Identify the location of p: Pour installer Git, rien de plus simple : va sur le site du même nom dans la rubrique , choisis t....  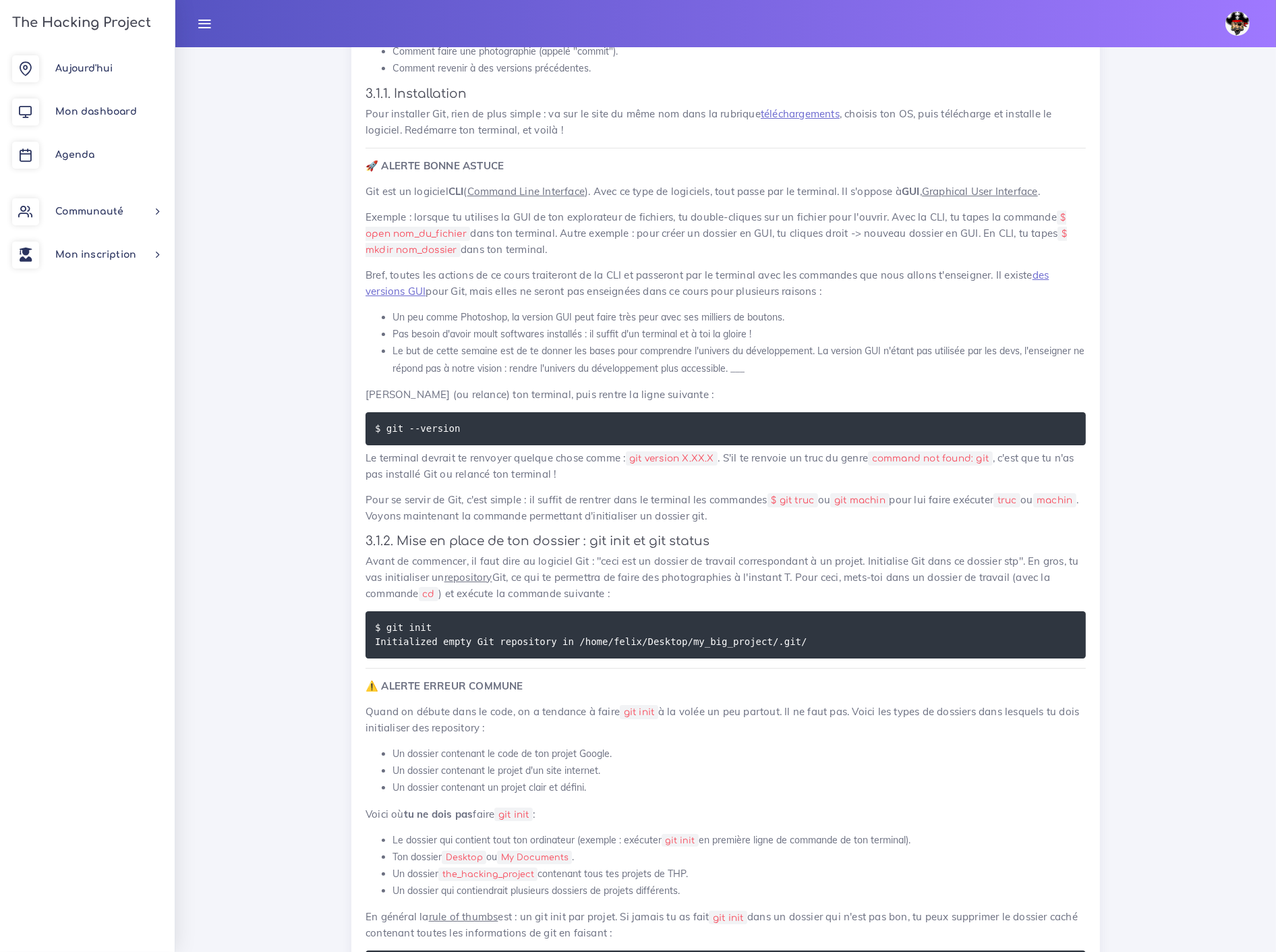
(726, 122).